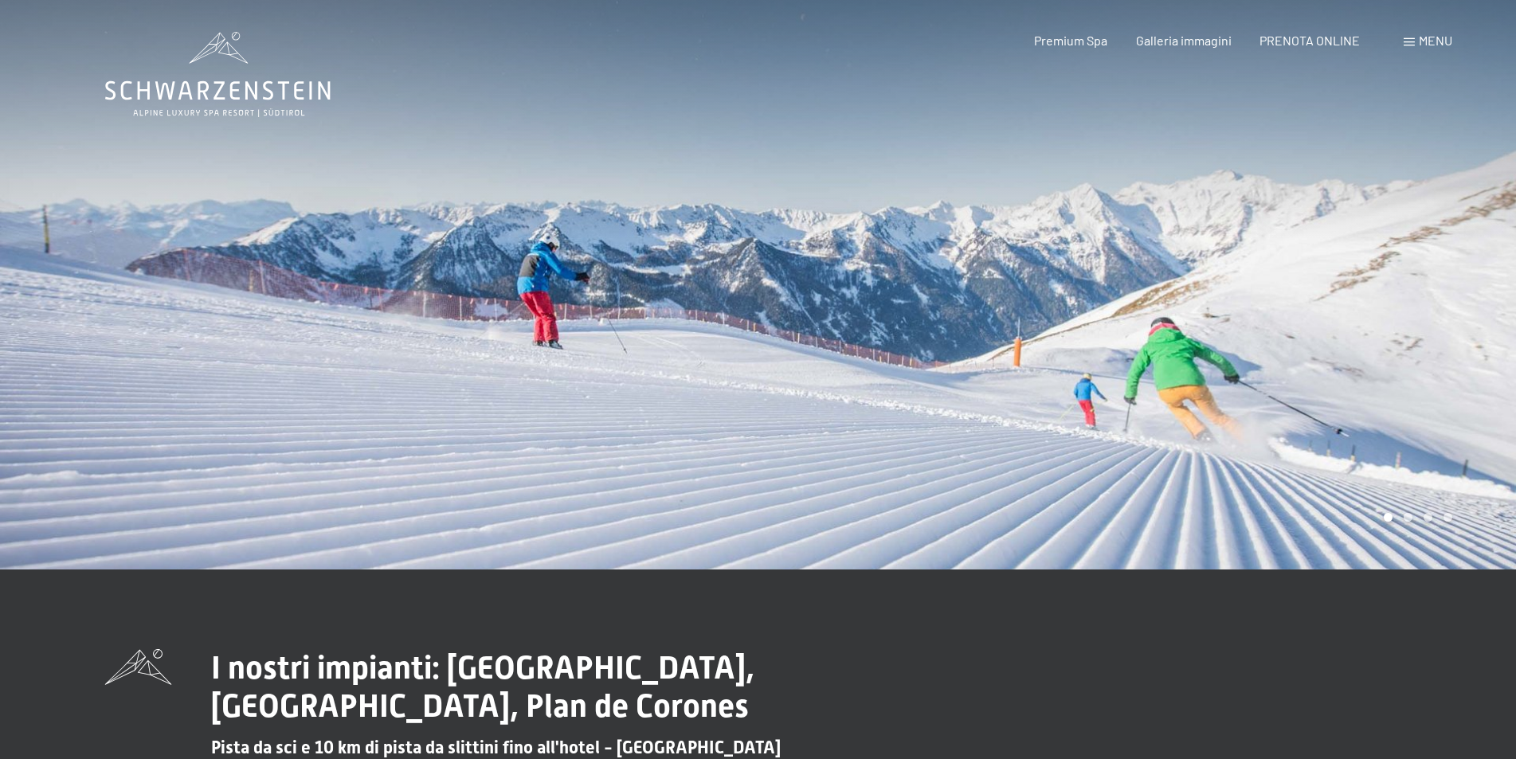  Describe the element at coordinates (1310, 40) in the screenshot. I see `span: PRENOTA ONLINE` at that location.